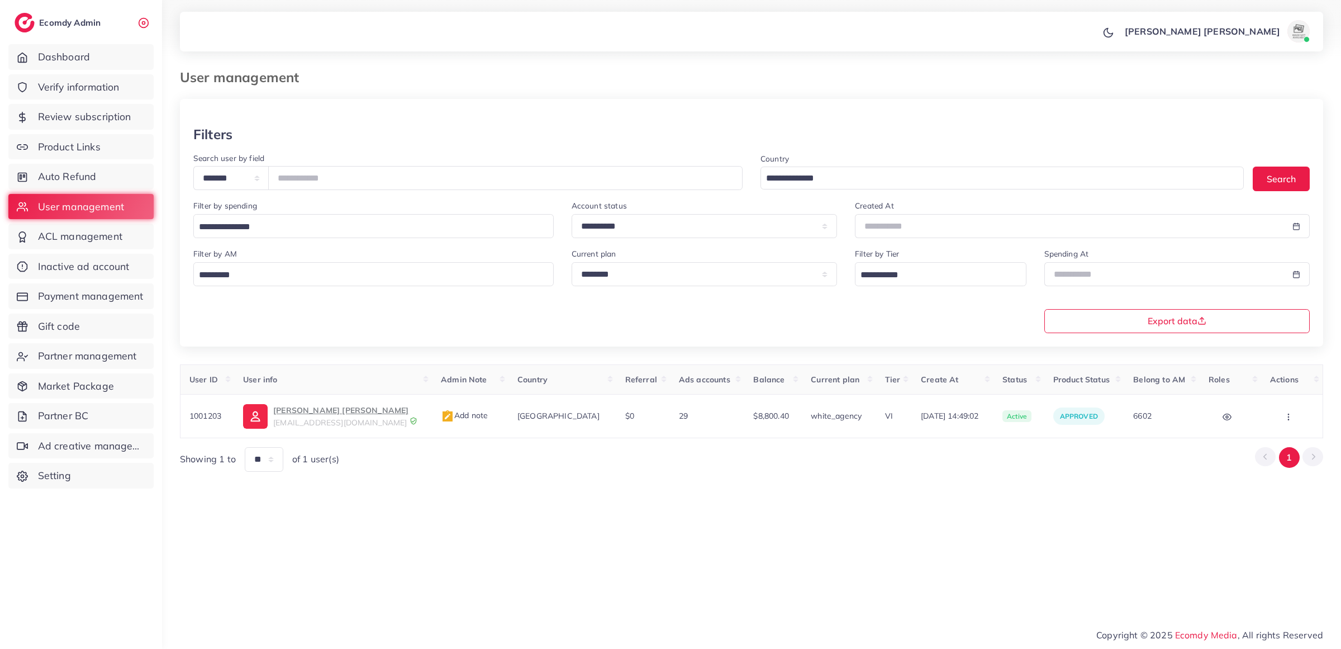 The width and height of the screenshot is (1341, 649). Describe the element at coordinates (1142, 416) in the screenshot. I see `span: 6602` at that location.